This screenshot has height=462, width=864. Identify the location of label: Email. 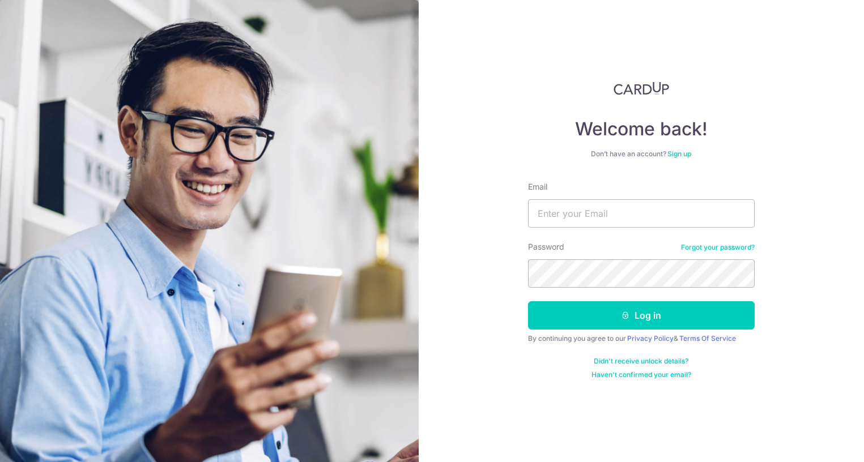
(538, 187).